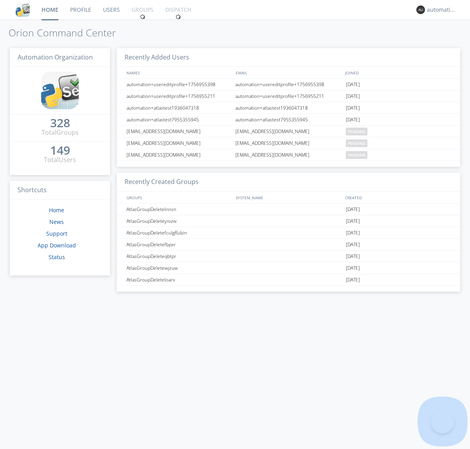 The width and height of the screenshot is (470, 449). What do you see at coordinates (56, 210) in the screenshot?
I see `a: Home` at bounding box center [56, 210].